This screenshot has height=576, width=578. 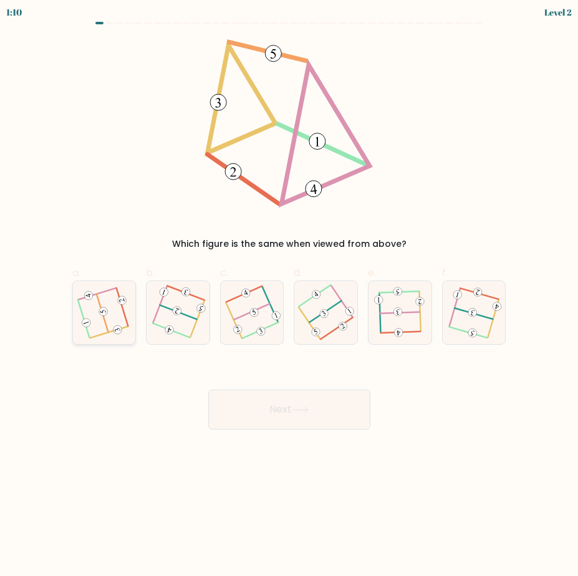 What do you see at coordinates (297, 272) in the screenshot?
I see `span: d.` at bounding box center [297, 272].